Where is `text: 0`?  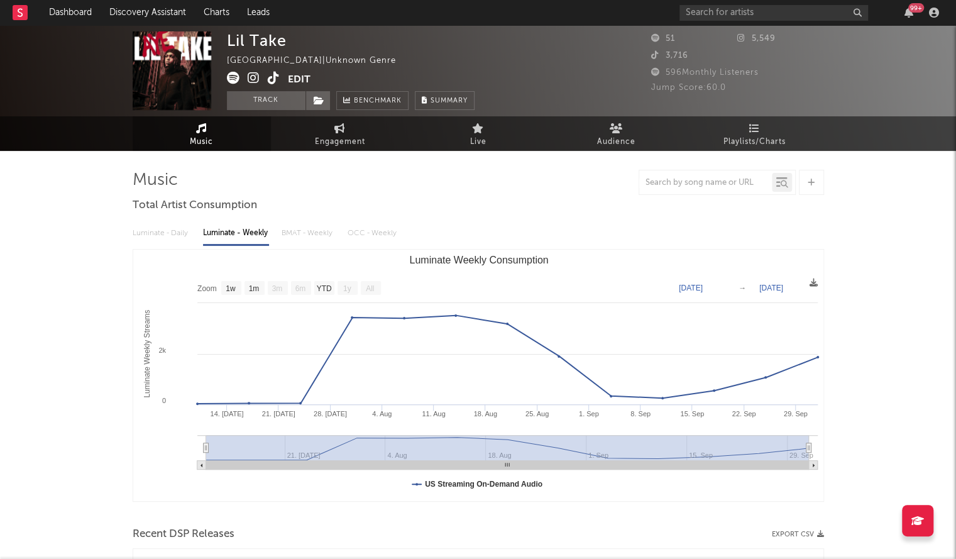 text: 0 is located at coordinates (163, 400).